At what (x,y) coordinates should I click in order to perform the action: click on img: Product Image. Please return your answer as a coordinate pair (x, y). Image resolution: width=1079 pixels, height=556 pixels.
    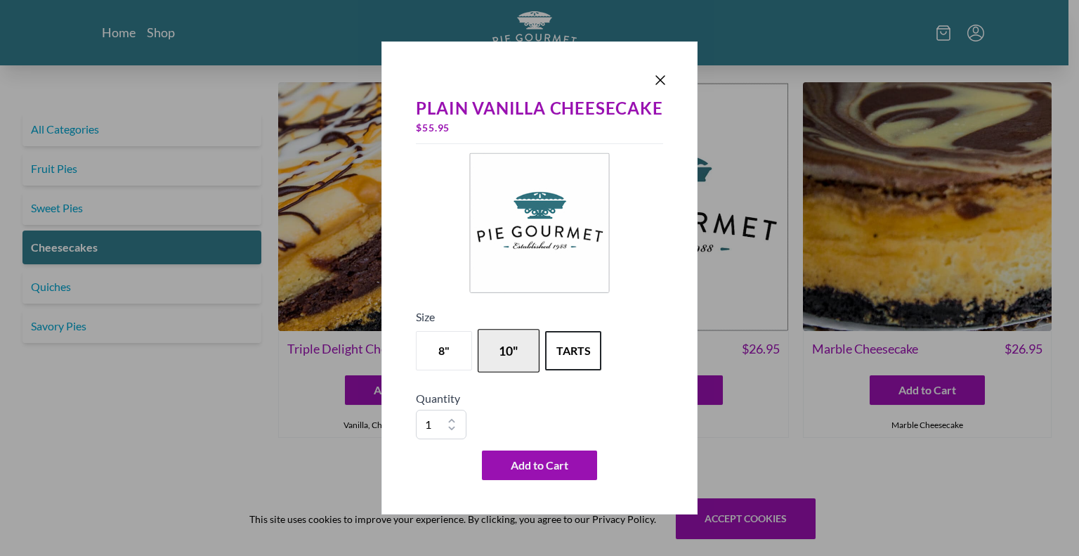
    Looking at the image, I should click on (539, 223).